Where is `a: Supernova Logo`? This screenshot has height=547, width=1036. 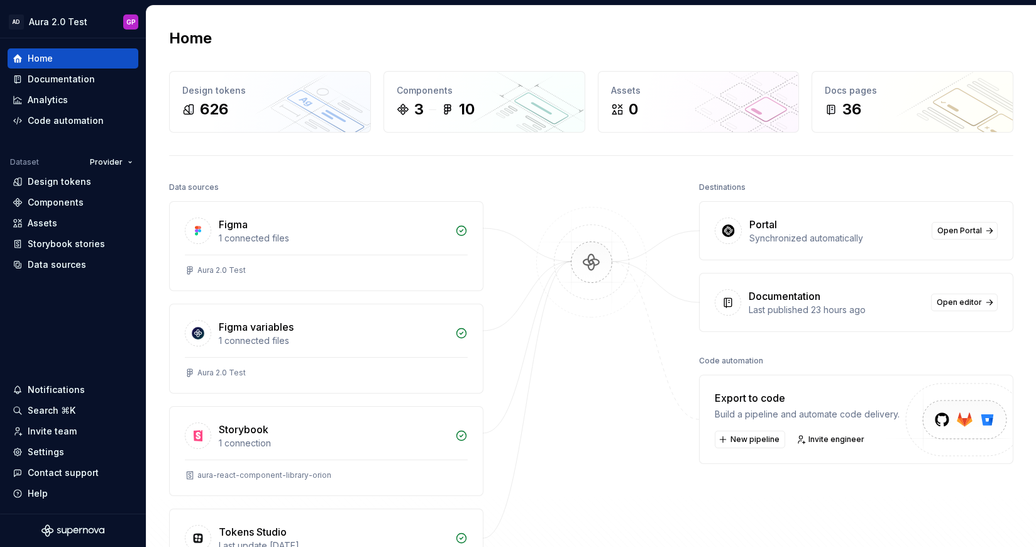 a: Supernova Logo is located at coordinates (73, 531).